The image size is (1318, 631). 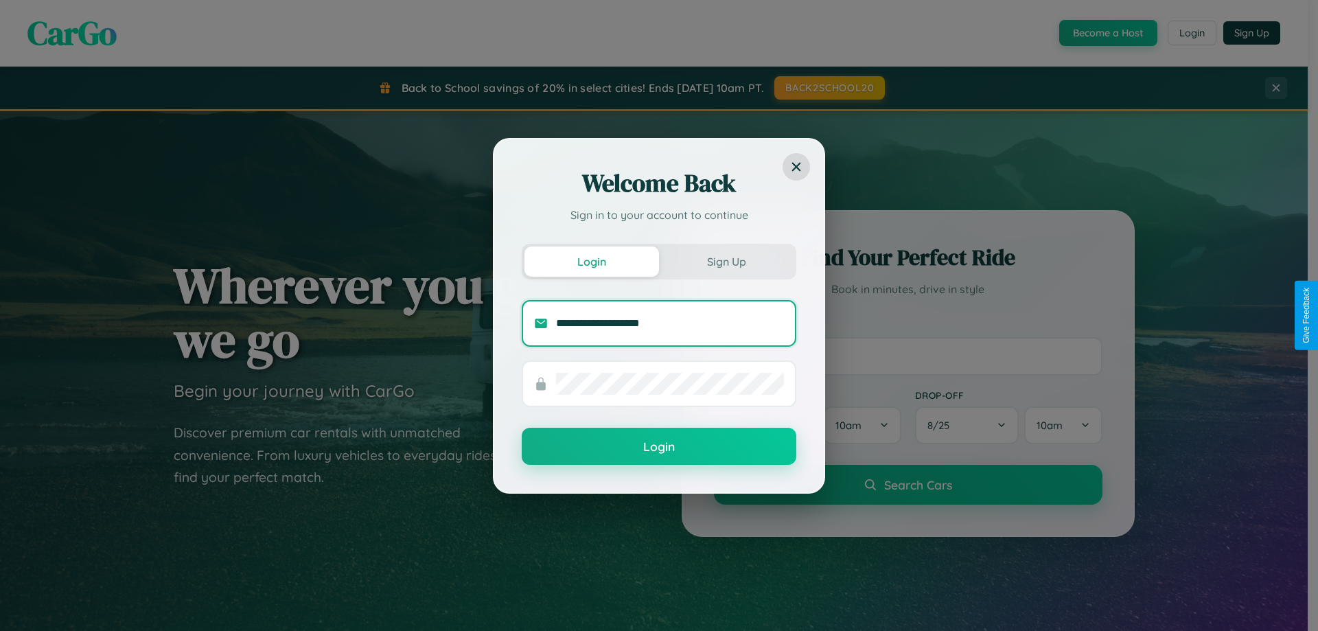 I want to click on button: Sign Up, so click(x=726, y=262).